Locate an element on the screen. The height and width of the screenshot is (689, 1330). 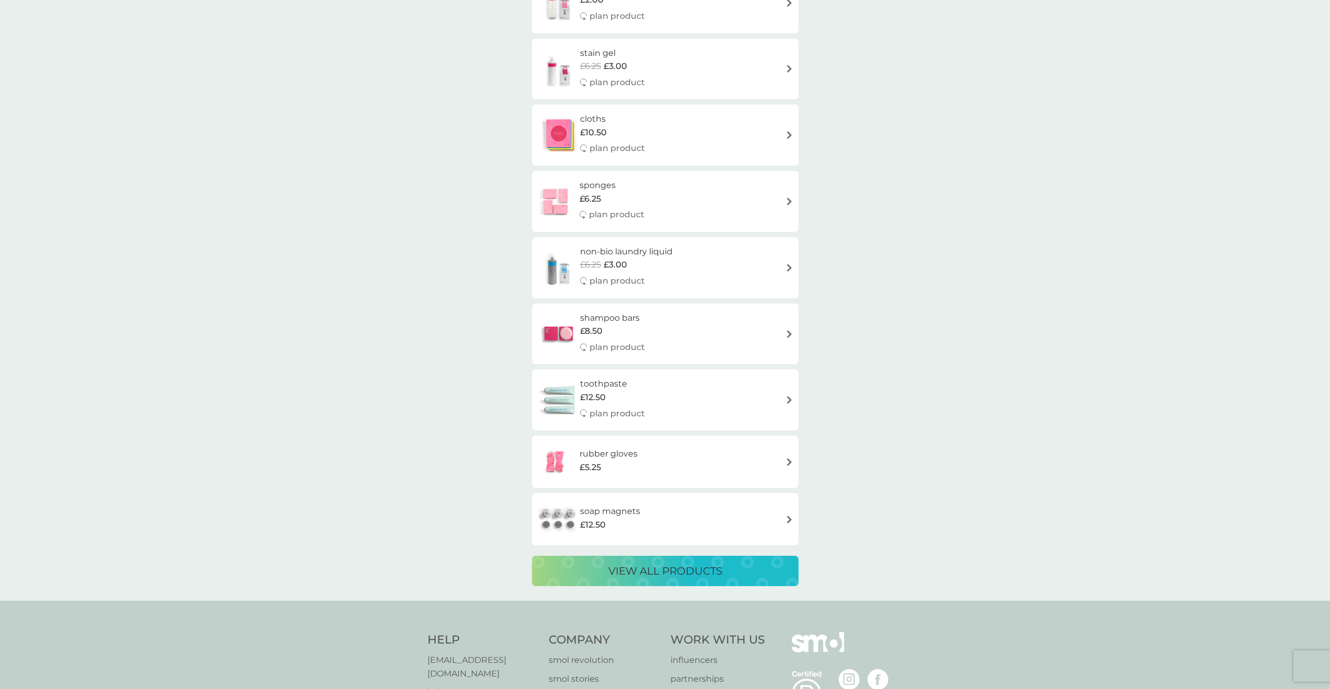
h4: Work With Us is located at coordinates (718, 640).